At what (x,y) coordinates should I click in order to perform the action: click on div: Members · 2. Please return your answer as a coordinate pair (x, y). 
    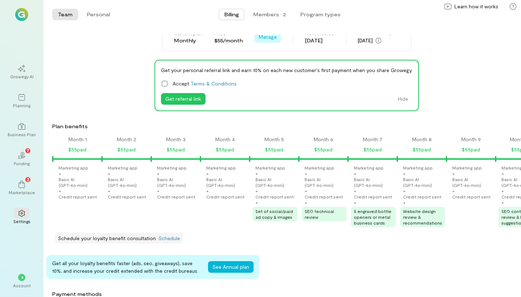
    Looking at the image, I should click on (269, 14).